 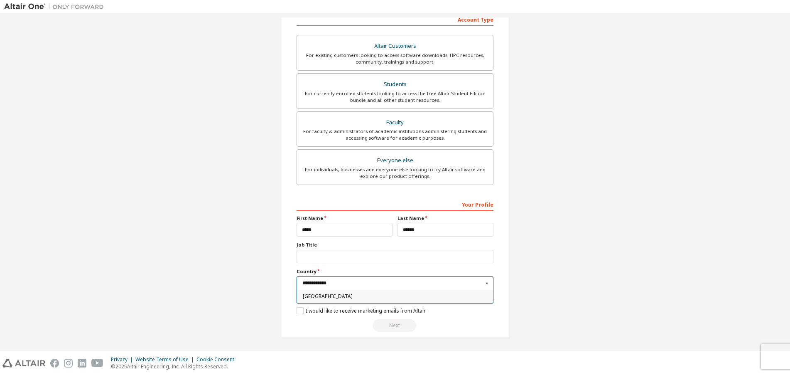 I want to click on img: instagram.svg, so click(x=68, y=363).